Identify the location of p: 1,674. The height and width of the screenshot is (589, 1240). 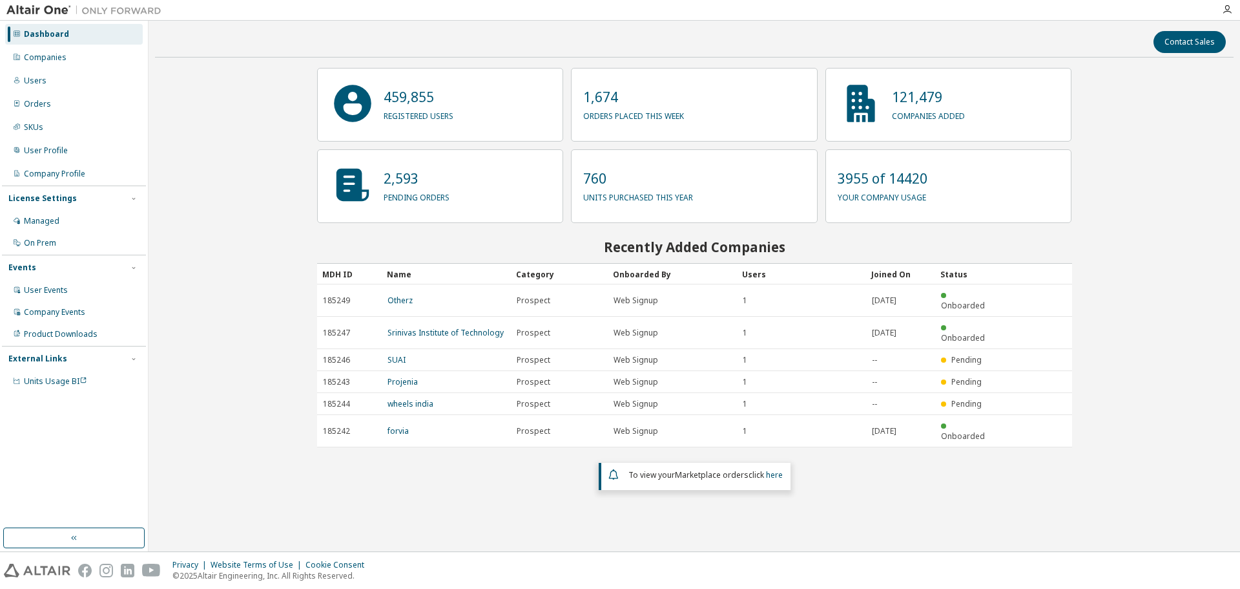
(634, 97).